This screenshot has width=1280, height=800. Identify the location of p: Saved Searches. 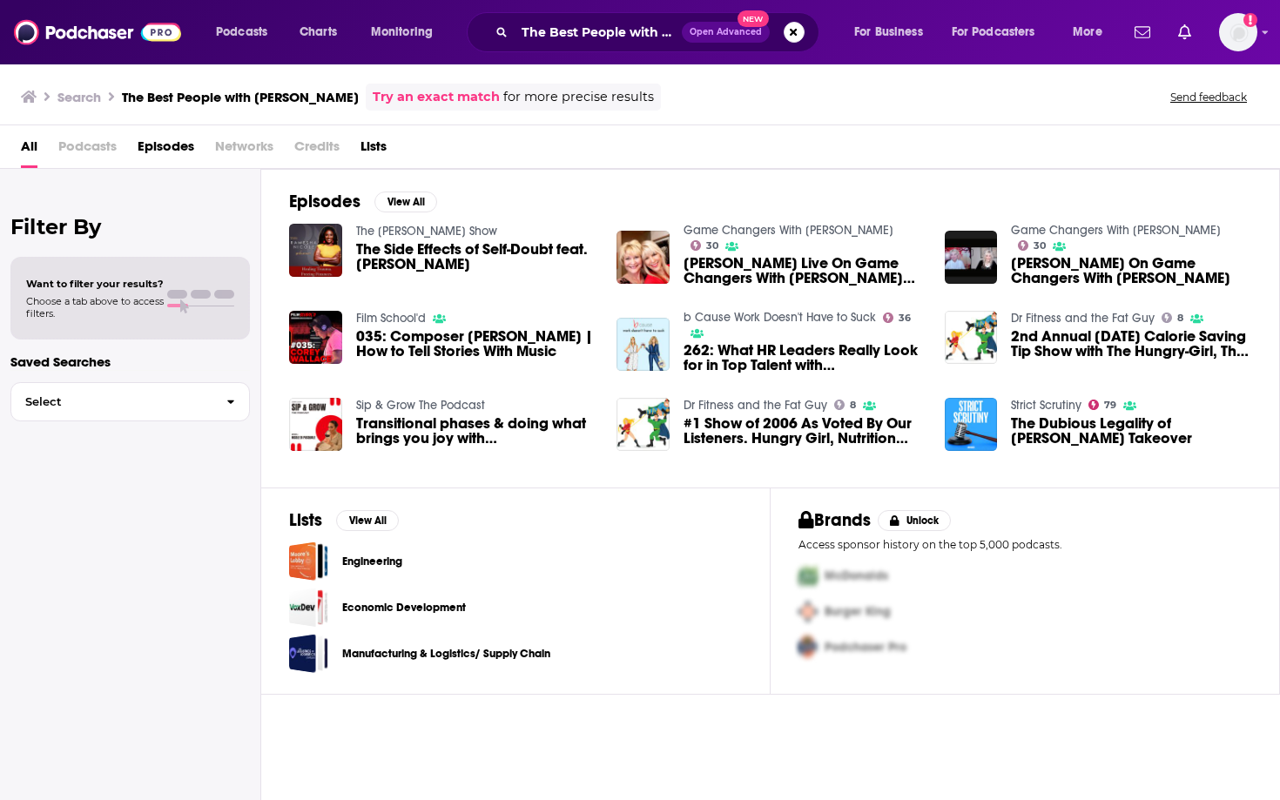
(130, 361).